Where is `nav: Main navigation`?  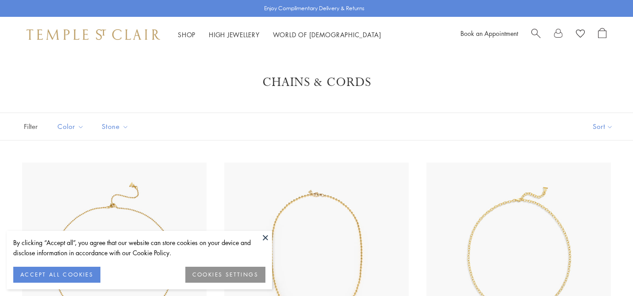 nav: Main navigation is located at coordinates (280, 35).